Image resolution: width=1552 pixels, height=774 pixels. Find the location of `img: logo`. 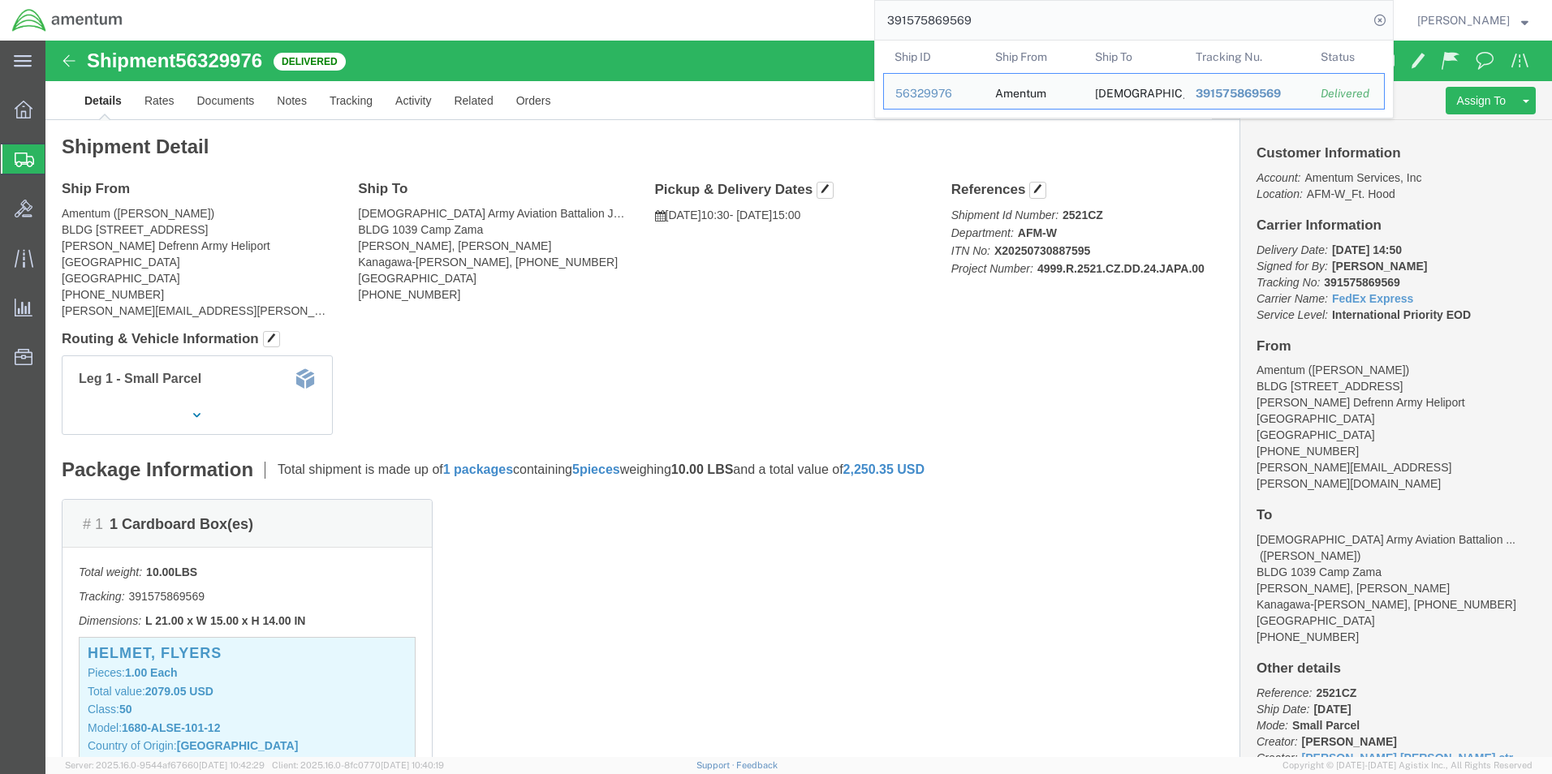

img: logo is located at coordinates (67, 20).